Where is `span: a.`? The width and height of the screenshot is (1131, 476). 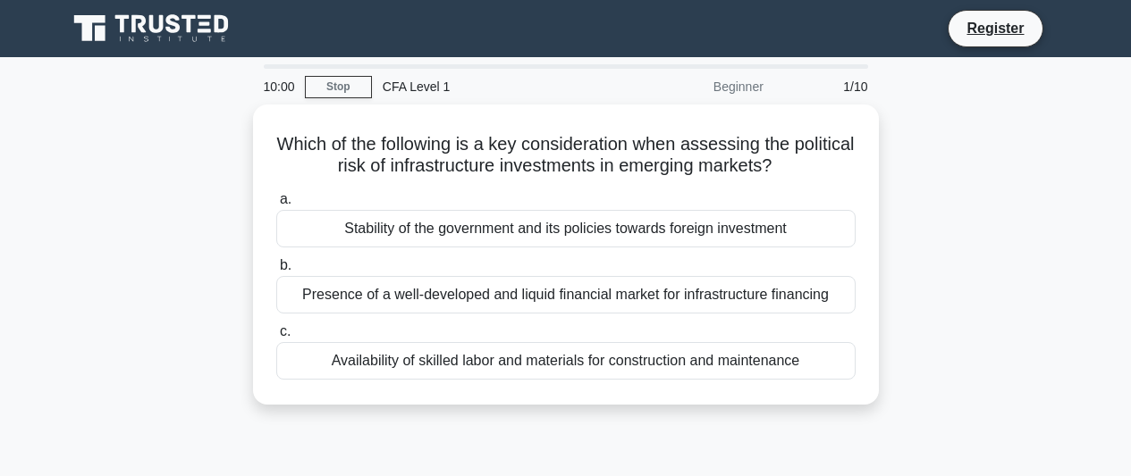
span: a. is located at coordinates (285, 198).